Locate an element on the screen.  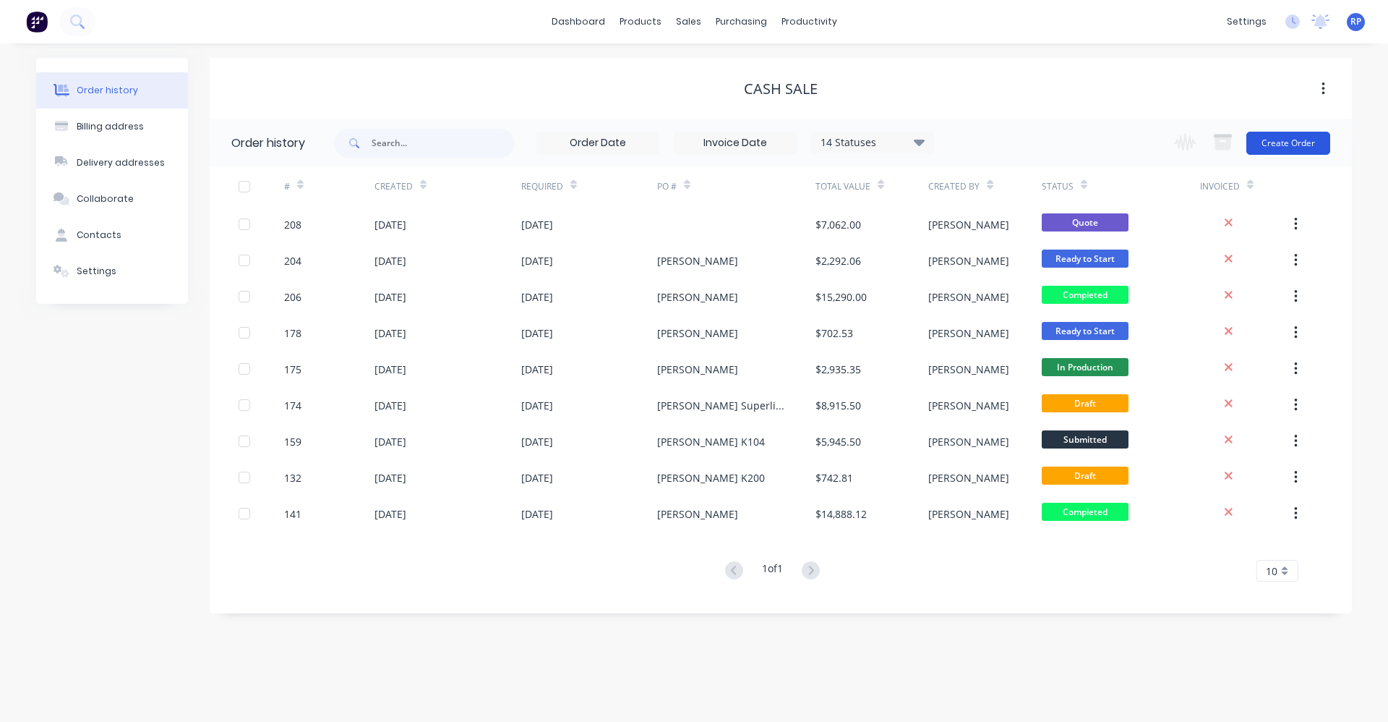
div: 204 is located at coordinates (293, 260).